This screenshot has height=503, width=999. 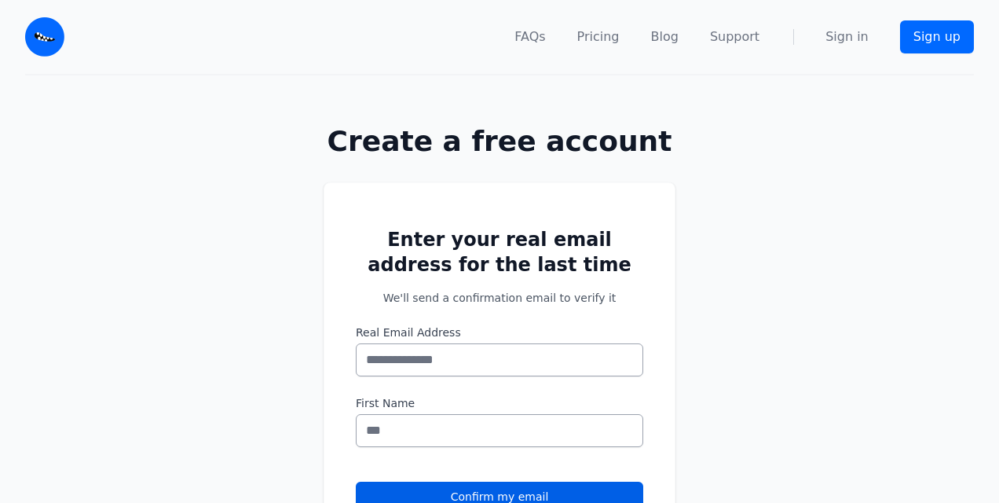 I want to click on a: FAQs, so click(x=530, y=37).